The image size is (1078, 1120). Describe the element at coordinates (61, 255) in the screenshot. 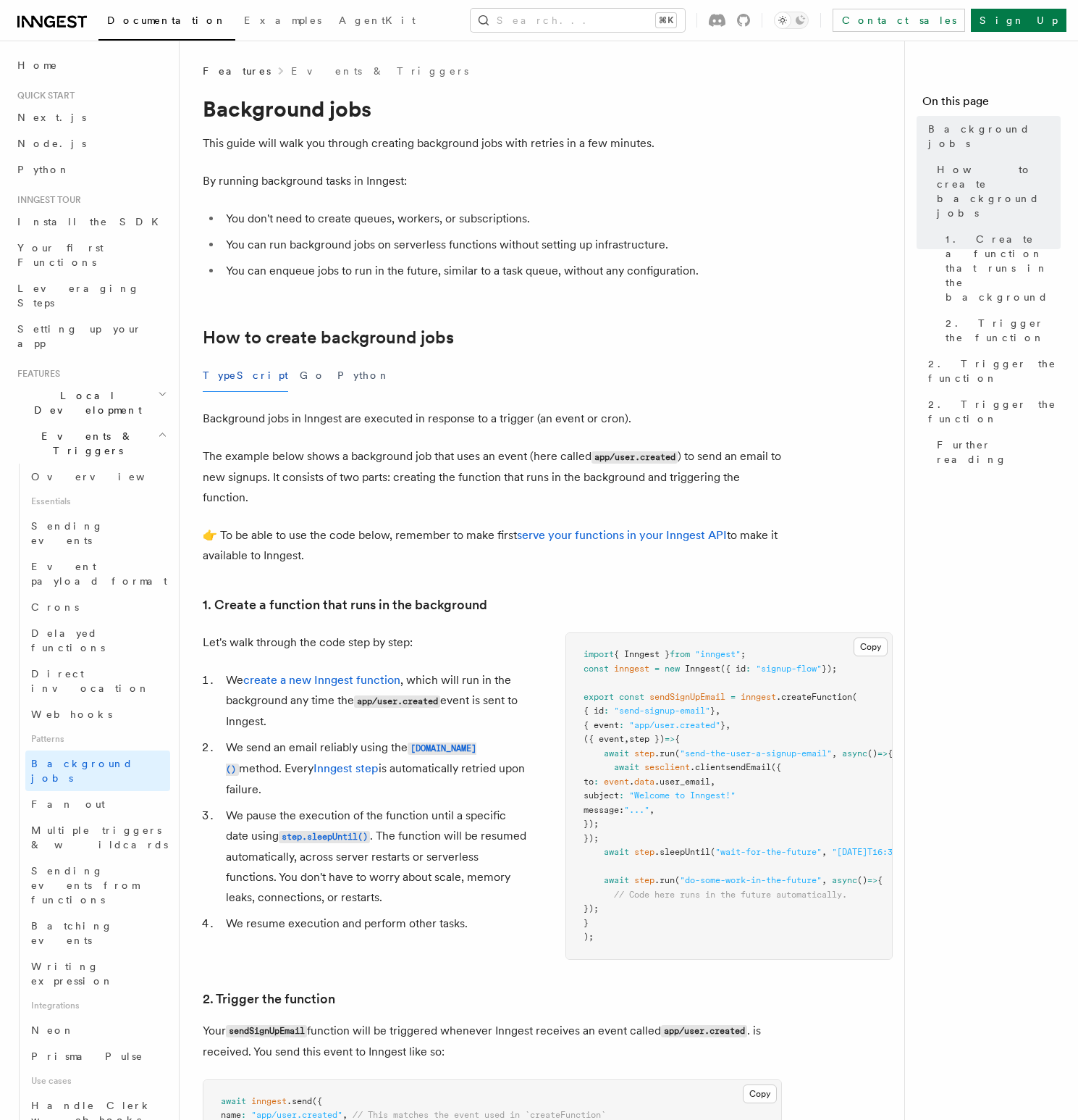

I see `span: Your first Functions` at that location.